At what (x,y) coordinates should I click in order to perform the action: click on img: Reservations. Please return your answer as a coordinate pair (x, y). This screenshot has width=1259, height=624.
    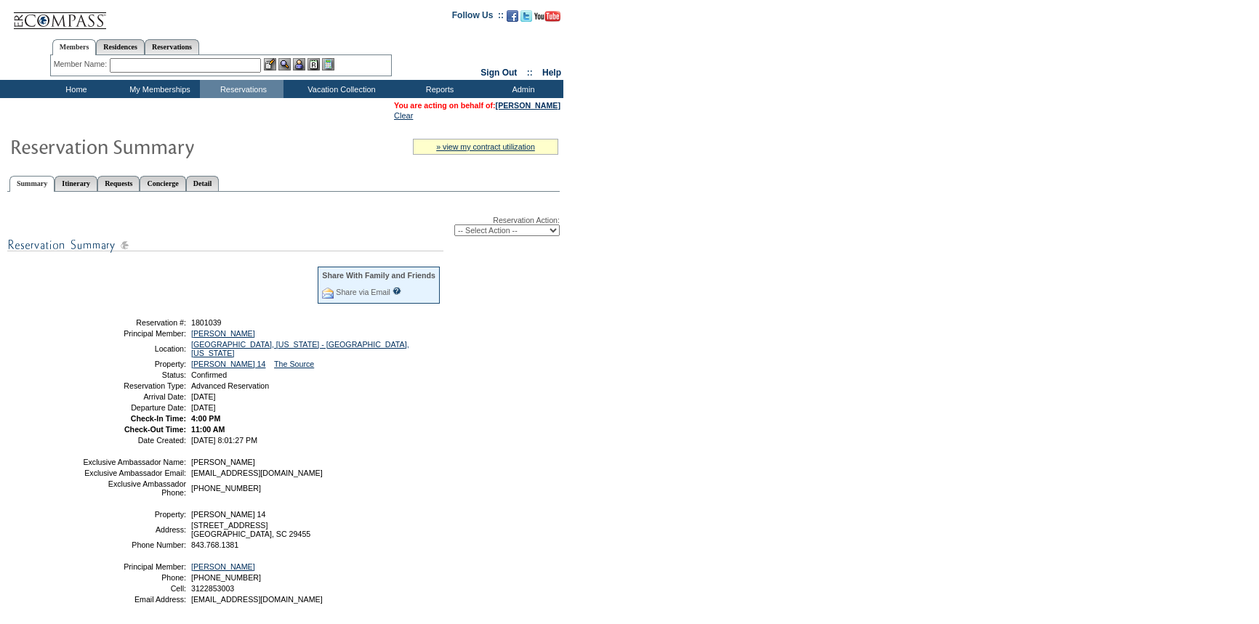
    Looking at the image, I should click on (313, 64).